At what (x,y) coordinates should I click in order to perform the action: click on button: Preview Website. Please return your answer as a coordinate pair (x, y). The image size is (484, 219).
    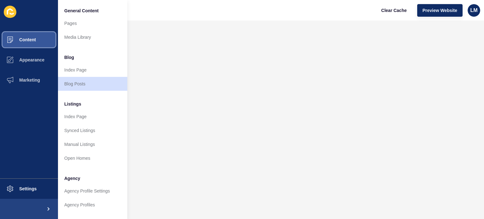
    Looking at the image, I should click on (440, 10).